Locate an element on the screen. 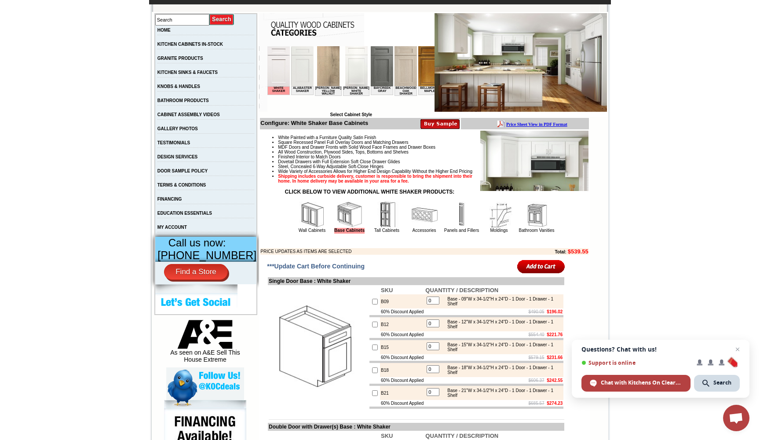  input: Submit is located at coordinates (222, 19).